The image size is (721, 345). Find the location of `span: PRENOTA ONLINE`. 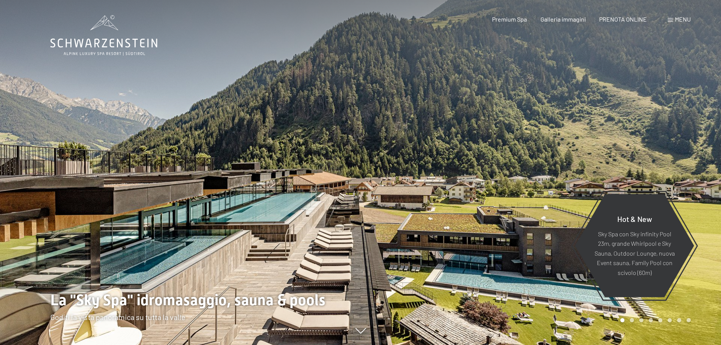

span: PRENOTA ONLINE is located at coordinates (623, 19).